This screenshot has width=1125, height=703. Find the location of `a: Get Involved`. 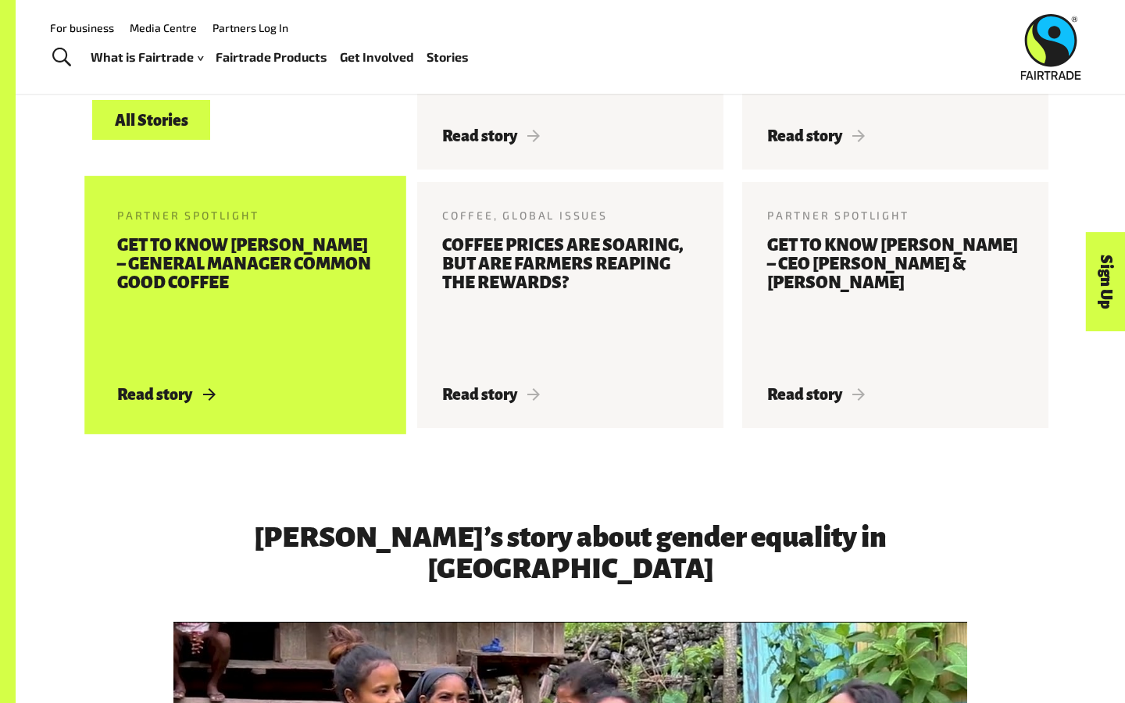

a: Get Involved is located at coordinates (376, 57).